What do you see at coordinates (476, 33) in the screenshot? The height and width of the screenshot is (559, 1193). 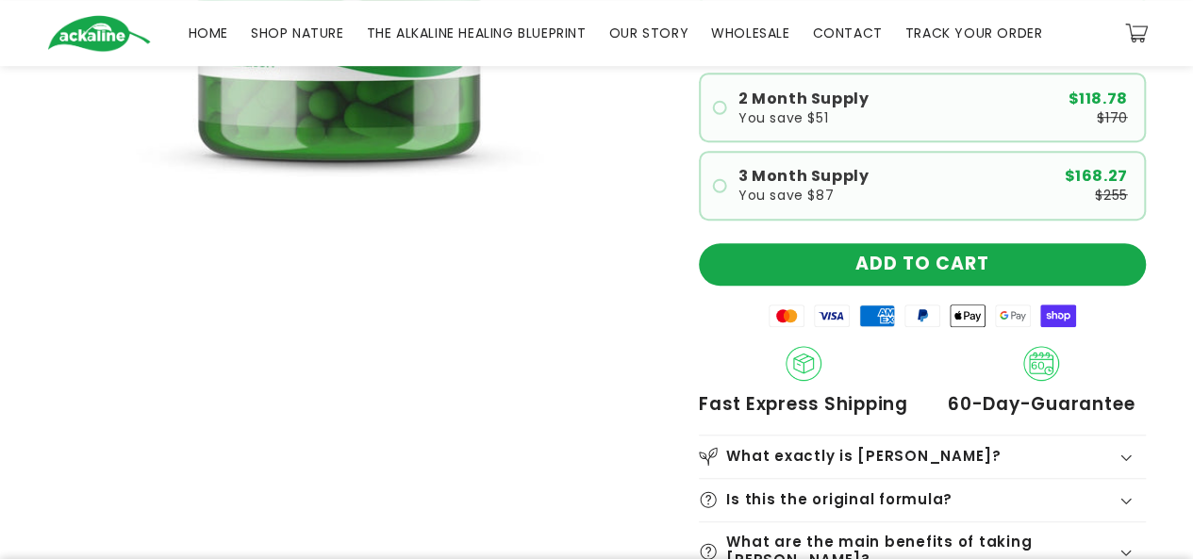 I see `a: THE ALKALINE HEALING BLUEPRINT` at bounding box center [476, 33].